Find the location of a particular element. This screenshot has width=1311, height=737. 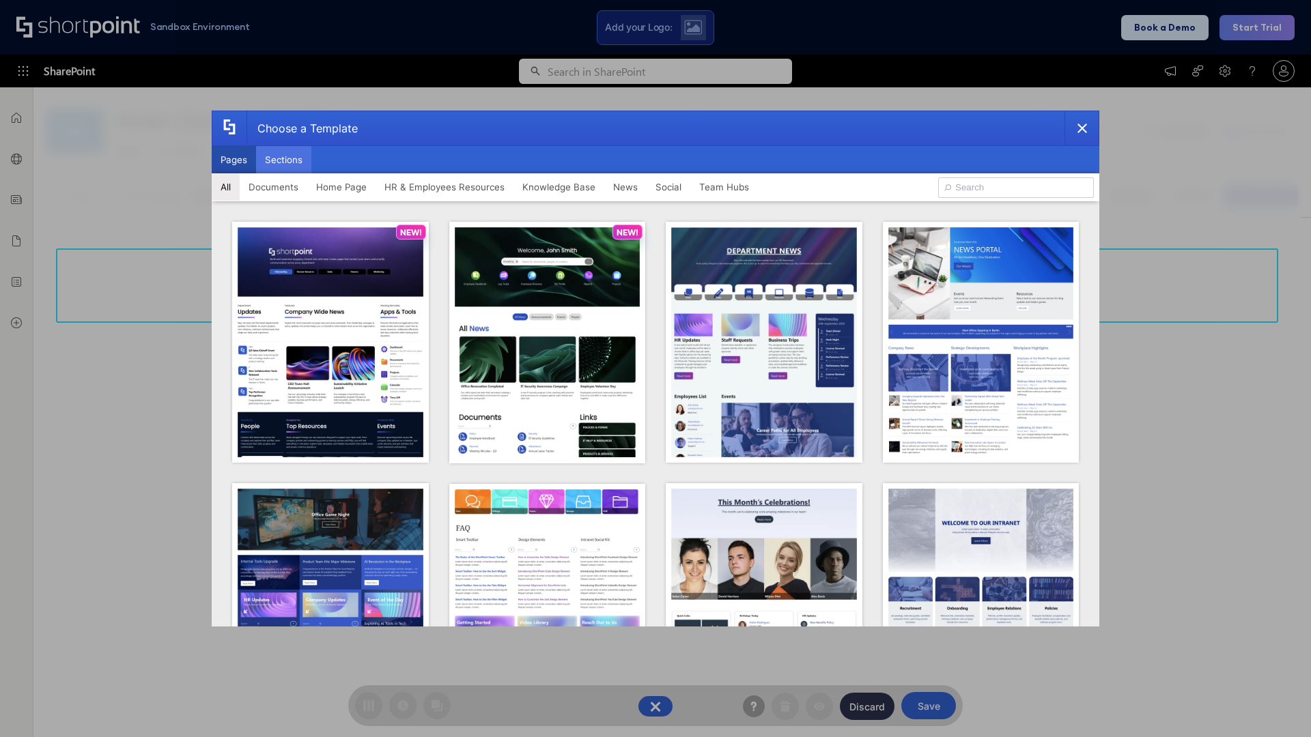

div: Choose a Template is located at coordinates (302, 128).